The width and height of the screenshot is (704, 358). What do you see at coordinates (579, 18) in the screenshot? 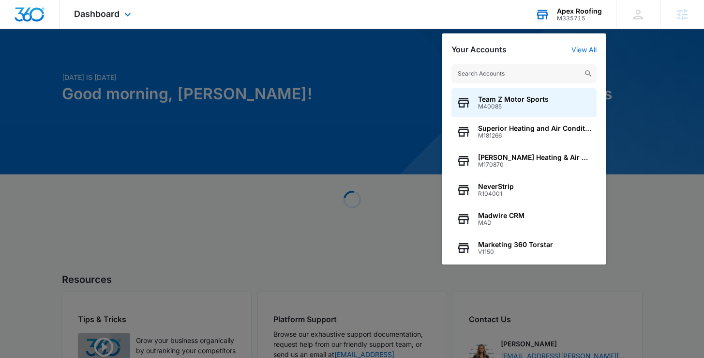
I see `div: account id` at bounding box center [579, 18].